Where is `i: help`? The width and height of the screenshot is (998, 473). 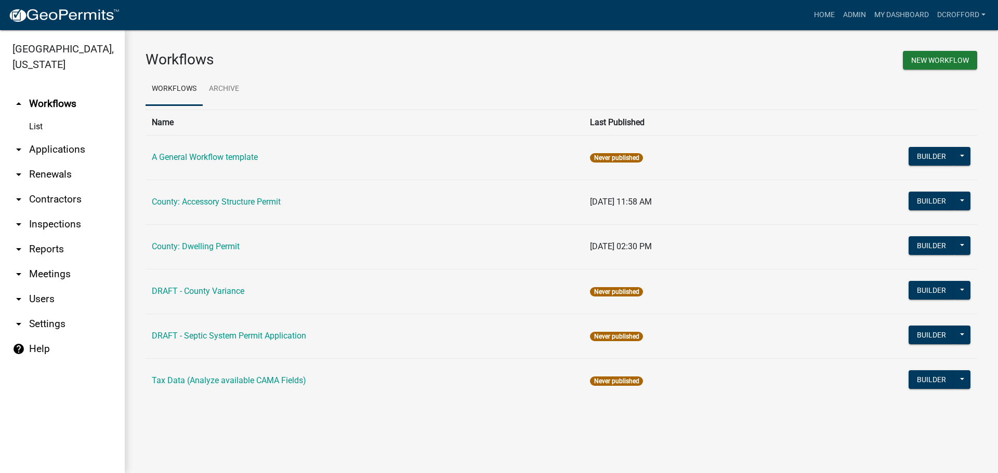
i: help is located at coordinates (19, 349).